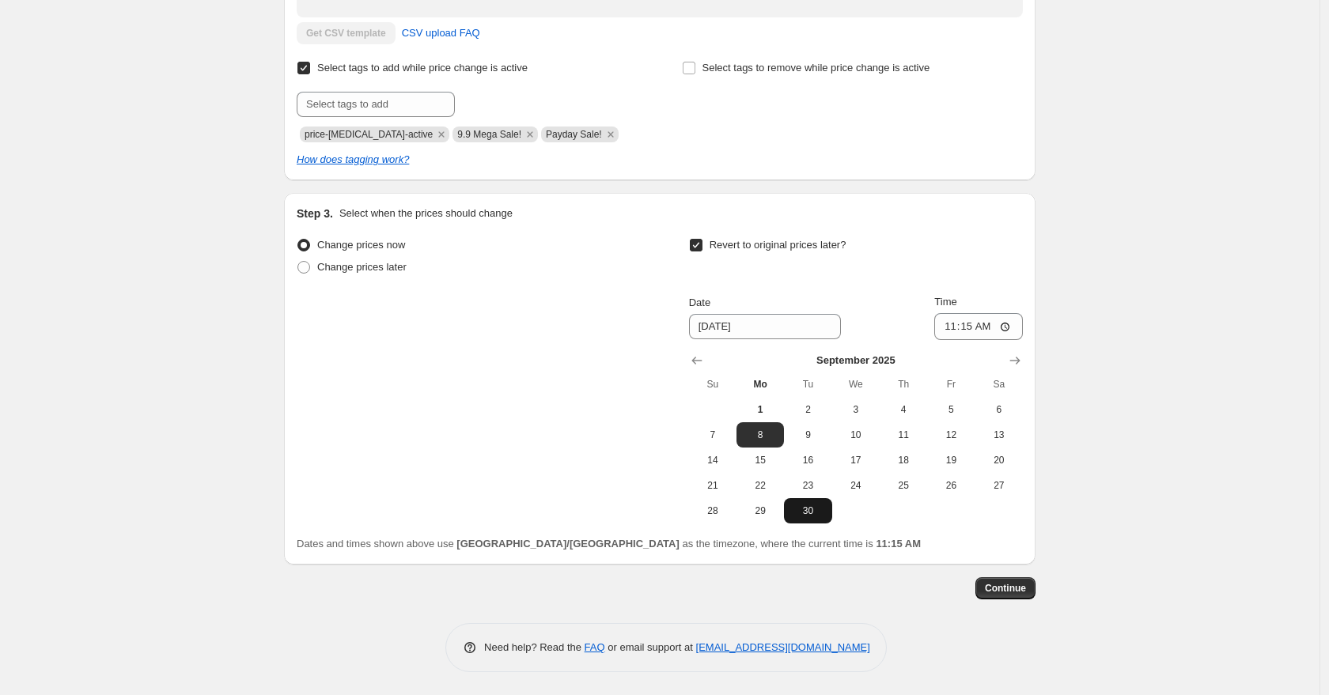  I want to click on input: Select tags to add, so click(376, 104).